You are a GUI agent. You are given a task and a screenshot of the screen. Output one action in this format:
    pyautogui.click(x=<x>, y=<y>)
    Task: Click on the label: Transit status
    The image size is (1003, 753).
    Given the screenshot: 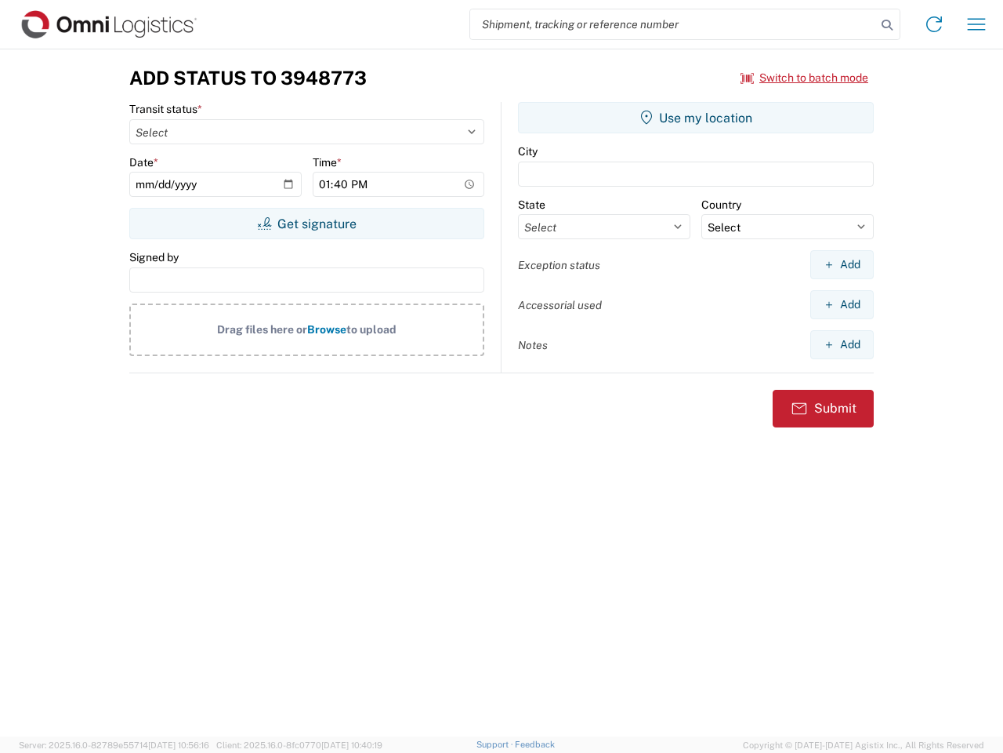 What is the action you would take?
    pyautogui.click(x=165, y=109)
    